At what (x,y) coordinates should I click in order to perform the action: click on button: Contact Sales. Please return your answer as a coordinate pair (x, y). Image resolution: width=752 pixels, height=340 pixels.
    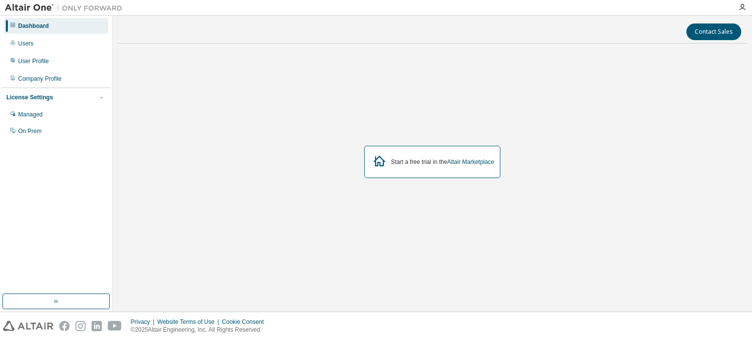
    Looking at the image, I should click on (714, 32).